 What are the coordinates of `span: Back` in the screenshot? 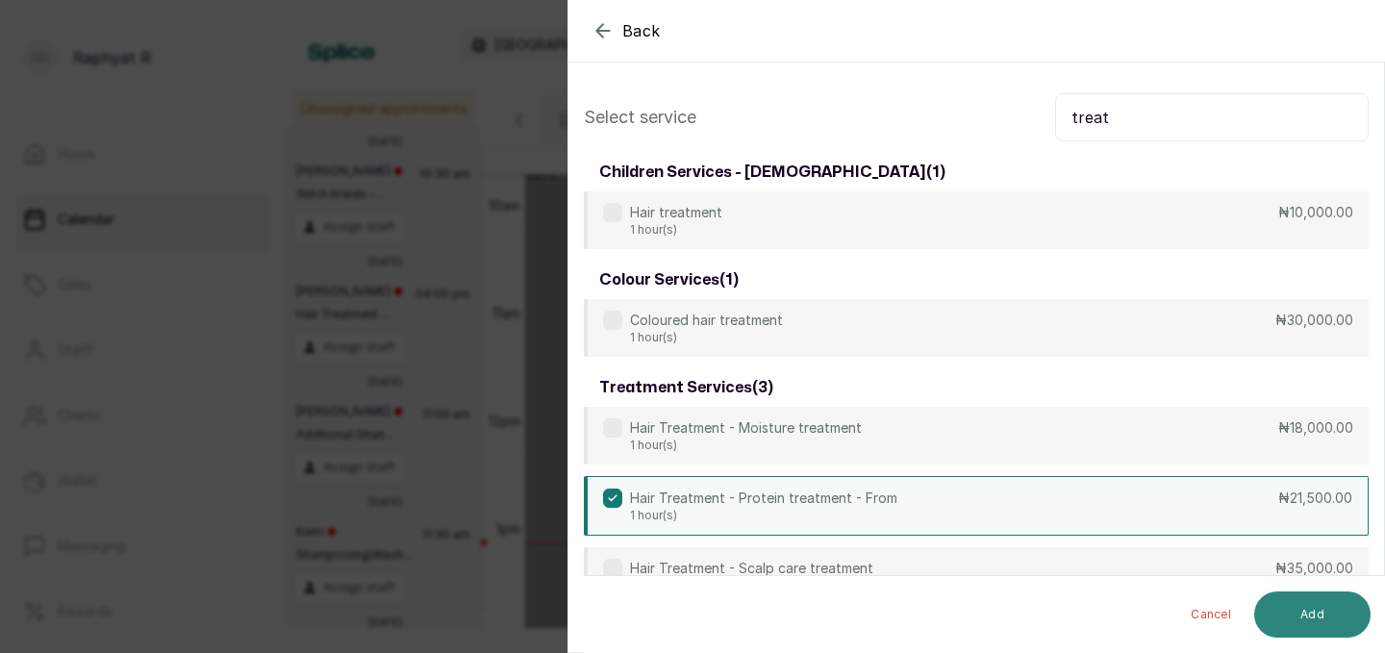 It's located at (642, 31).